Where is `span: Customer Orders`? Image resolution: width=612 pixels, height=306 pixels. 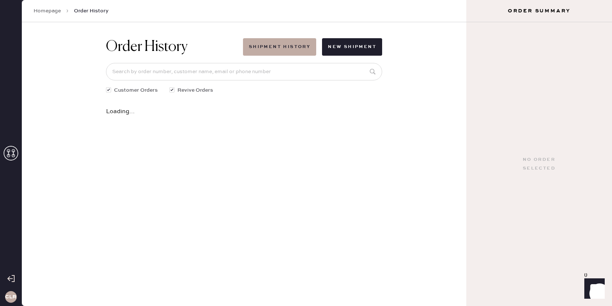 span: Customer Orders is located at coordinates (136, 90).